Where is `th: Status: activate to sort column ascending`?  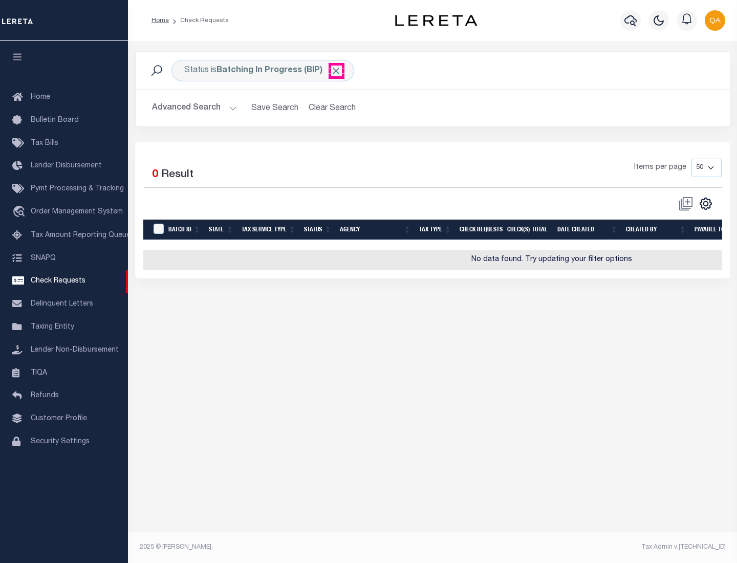
th: Status: activate to sort column ascending is located at coordinates (318, 230).